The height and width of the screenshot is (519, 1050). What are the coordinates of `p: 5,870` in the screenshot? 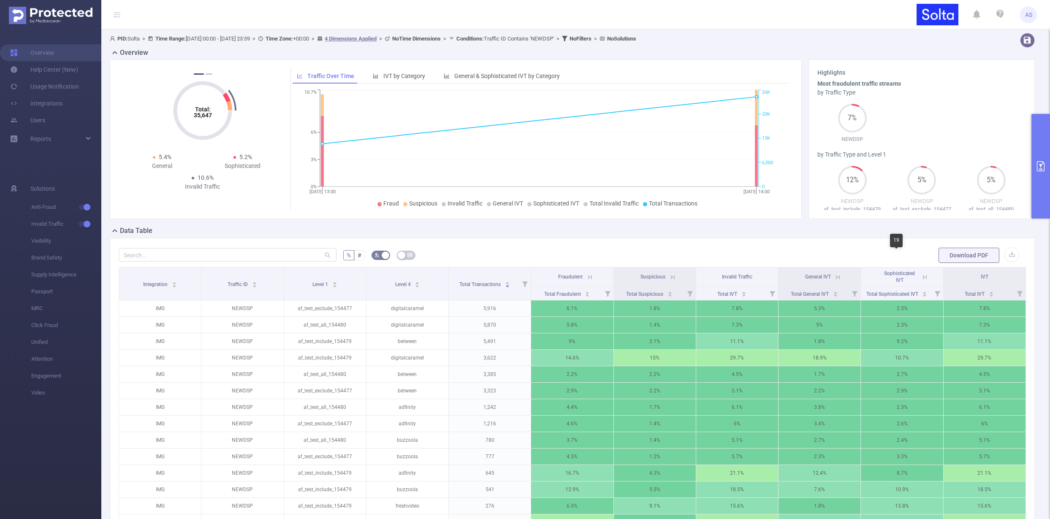 It's located at (490, 325).